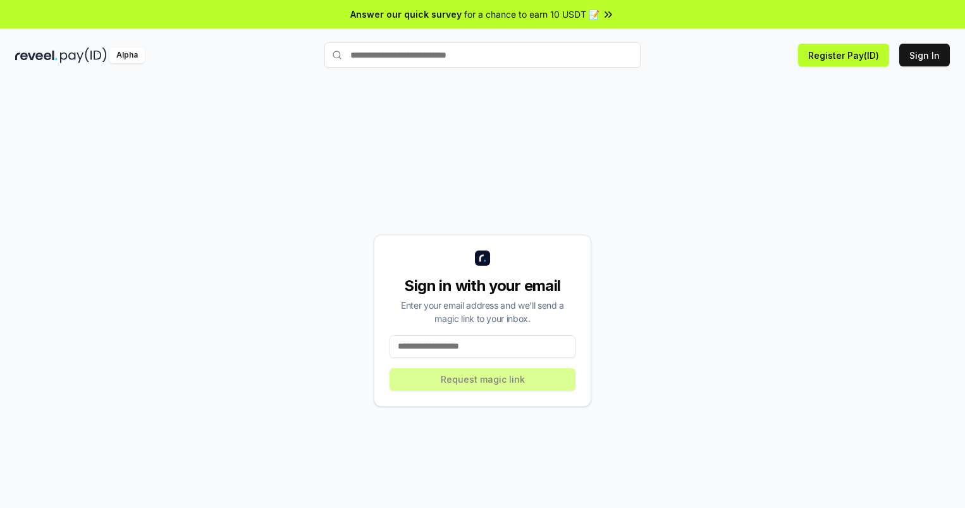  What do you see at coordinates (83, 55) in the screenshot?
I see `img: pay_id` at bounding box center [83, 55].